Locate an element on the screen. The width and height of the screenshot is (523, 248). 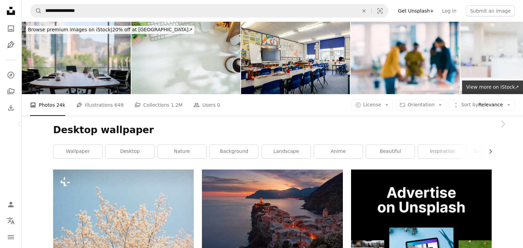
a: aerial view of village on mountain cliff during orange sunset is located at coordinates (272, 216).